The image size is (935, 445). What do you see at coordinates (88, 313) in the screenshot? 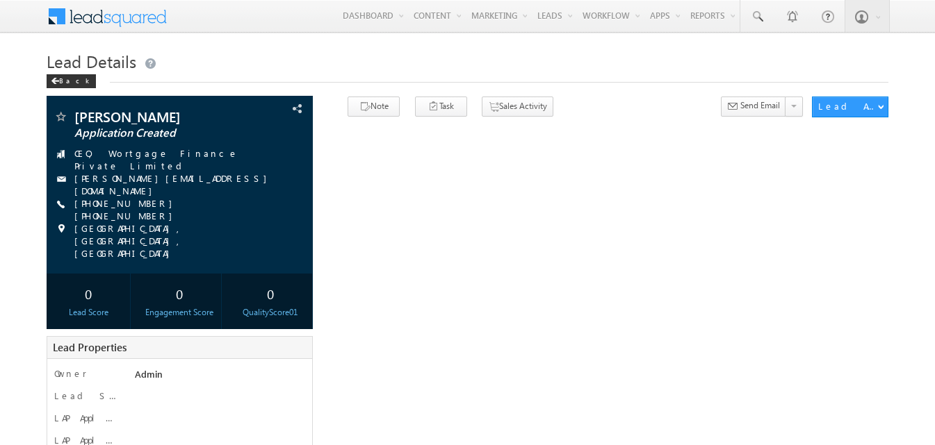
I see `div: Lead Score` at bounding box center [88, 313].